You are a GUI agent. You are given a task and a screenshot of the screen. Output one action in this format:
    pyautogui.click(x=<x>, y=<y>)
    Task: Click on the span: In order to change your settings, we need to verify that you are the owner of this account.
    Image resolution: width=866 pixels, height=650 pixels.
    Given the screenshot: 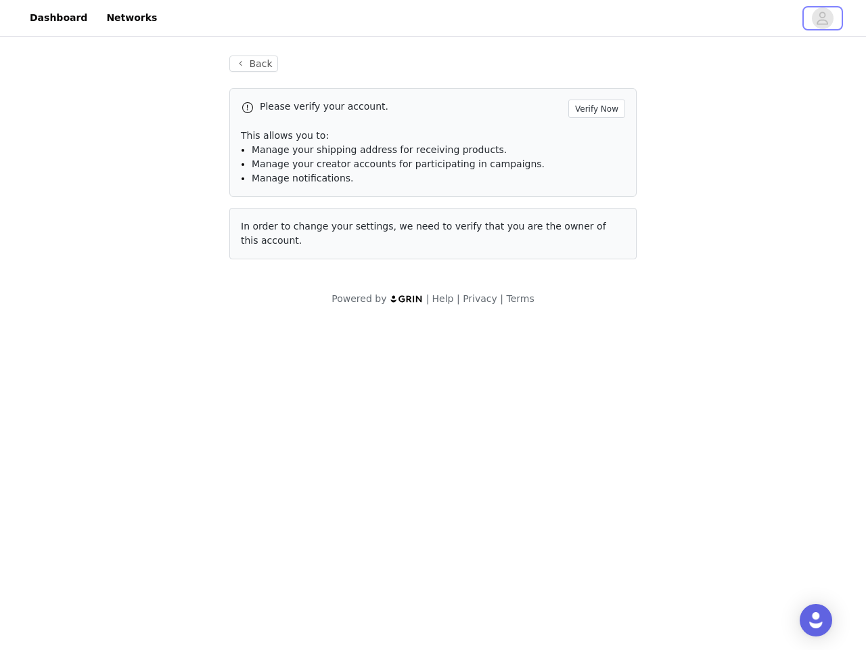 What is the action you would take?
    pyautogui.click(x=424, y=233)
    